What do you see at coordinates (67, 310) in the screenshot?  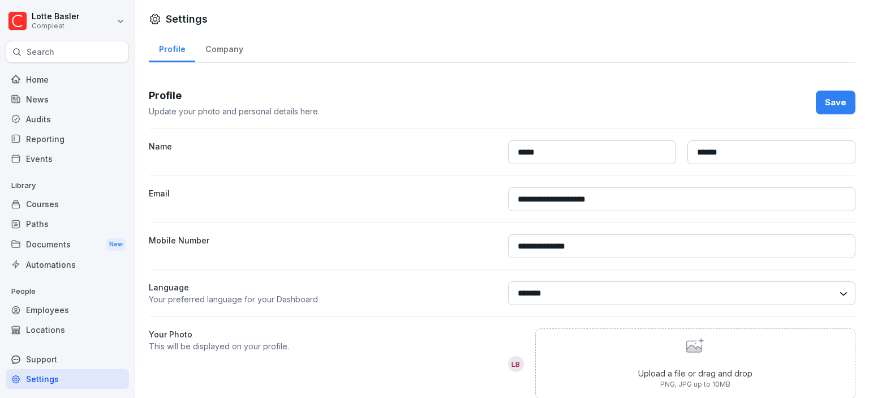 I see `div: Employees` at bounding box center [67, 310].